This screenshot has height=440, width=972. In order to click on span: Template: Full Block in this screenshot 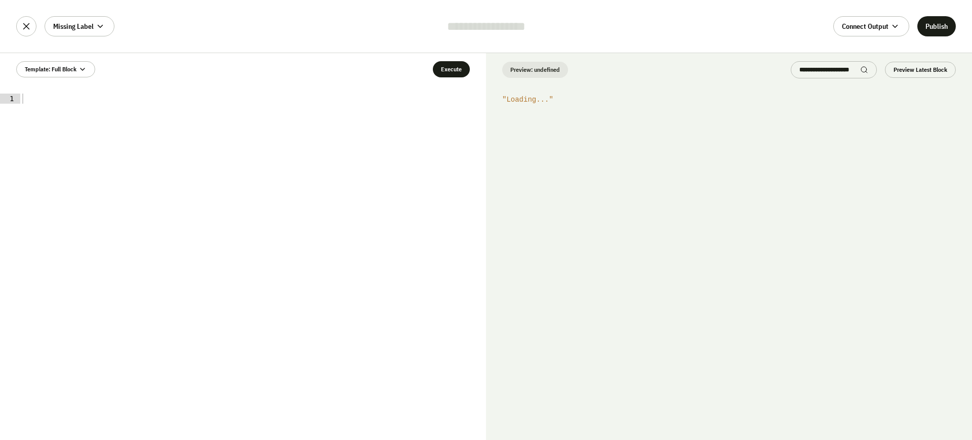, I will do `click(51, 69)`.